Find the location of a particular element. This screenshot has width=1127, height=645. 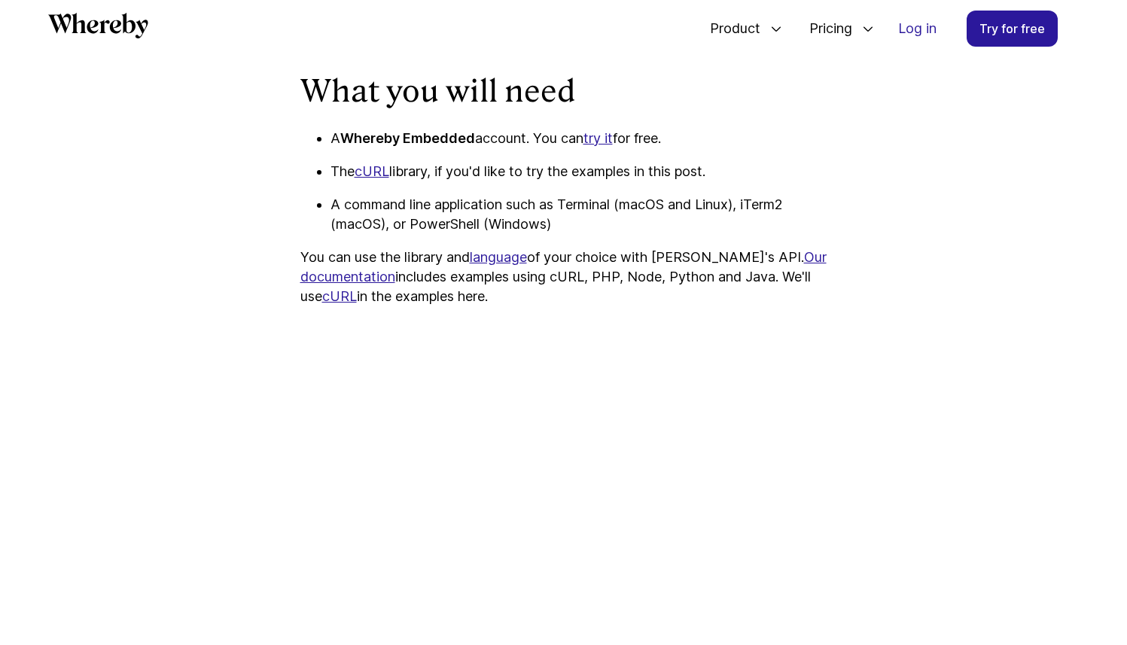

p: A command line application such as Terminal (macOS and Linux), iTerm2 (macOS), or PowerShell (Win... is located at coordinates (579, 215).